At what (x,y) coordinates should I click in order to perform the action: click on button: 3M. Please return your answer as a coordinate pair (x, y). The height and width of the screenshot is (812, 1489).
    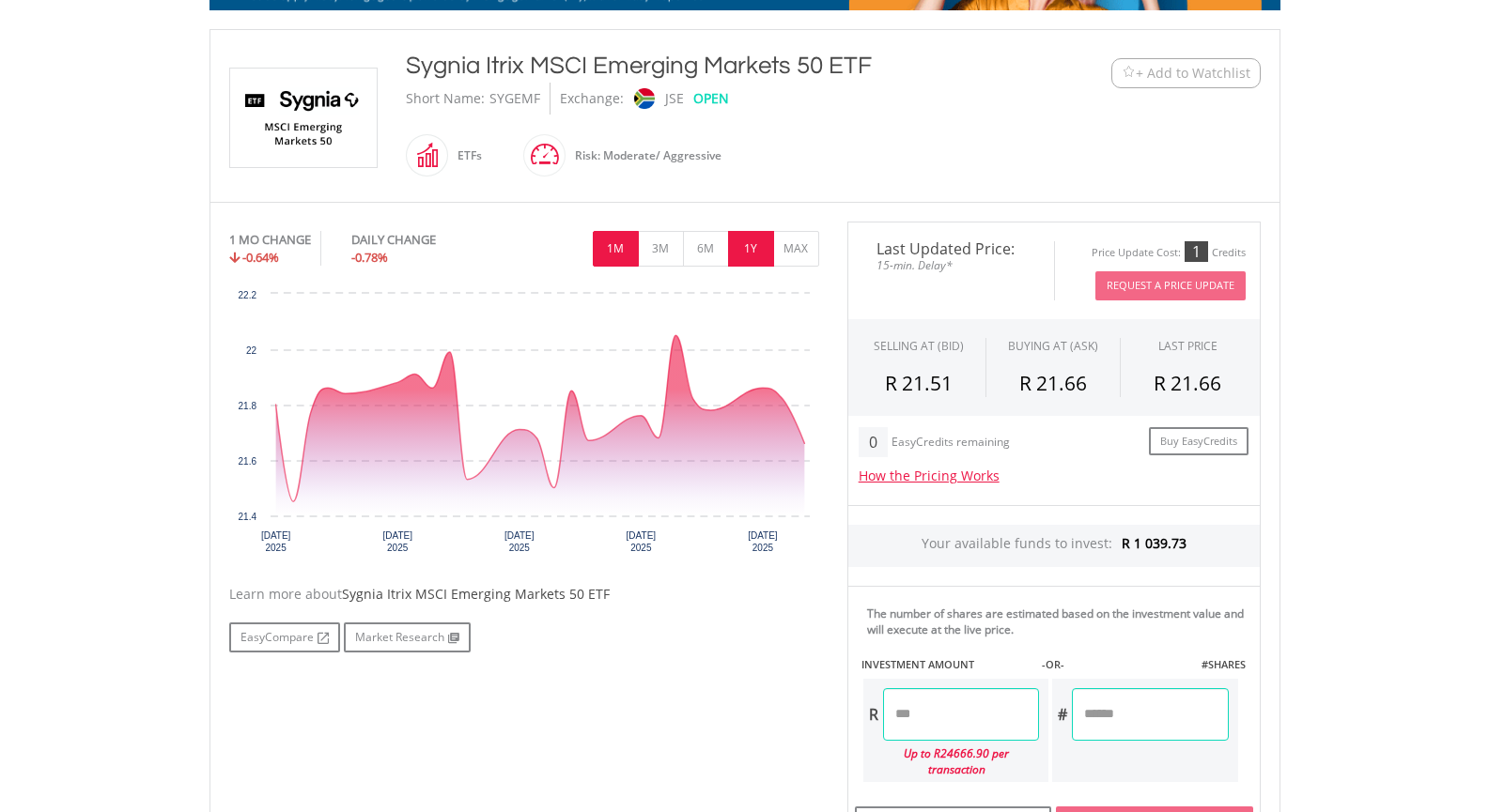
    Looking at the image, I should click on (660, 249).